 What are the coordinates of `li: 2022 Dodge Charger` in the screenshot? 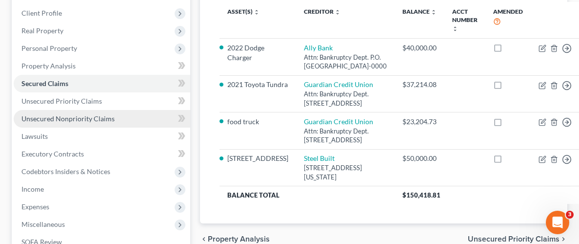 It's located at (258, 53).